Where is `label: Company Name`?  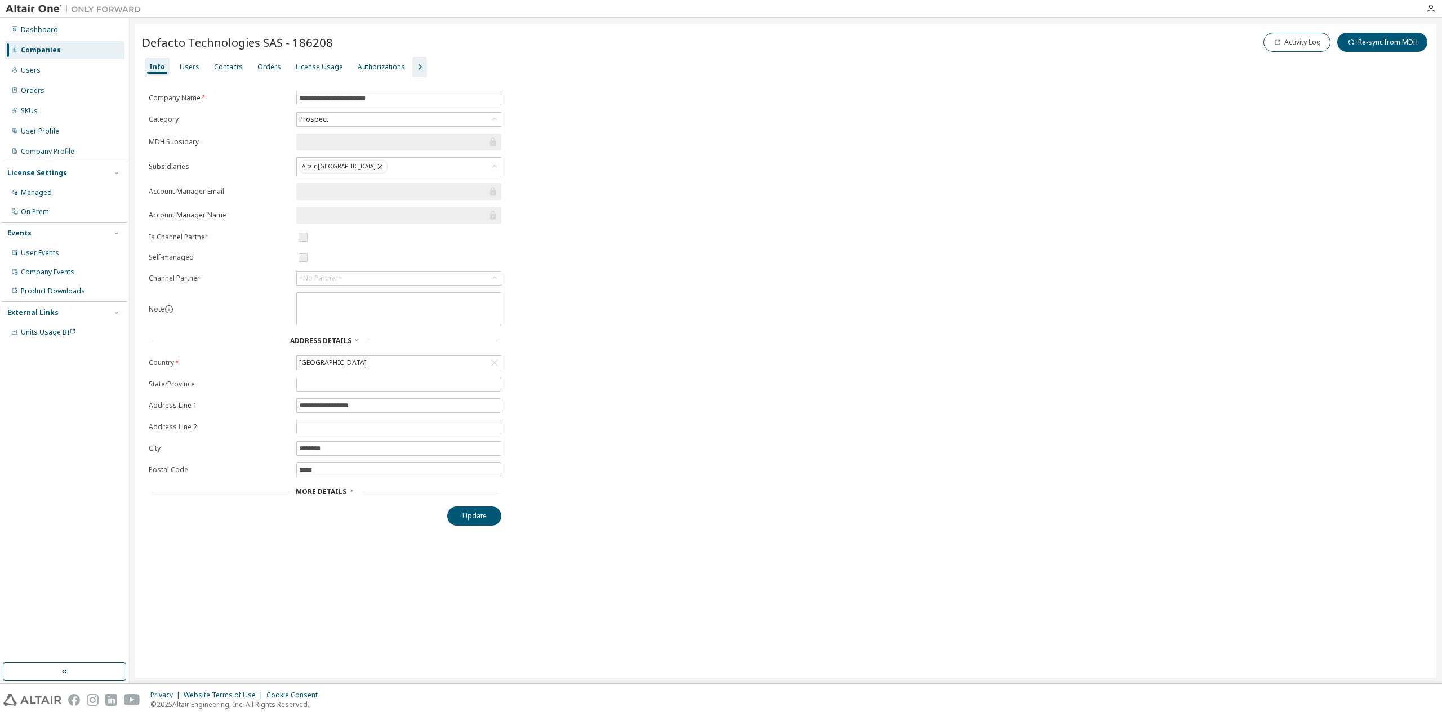
label: Company Name is located at coordinates (219, 98).